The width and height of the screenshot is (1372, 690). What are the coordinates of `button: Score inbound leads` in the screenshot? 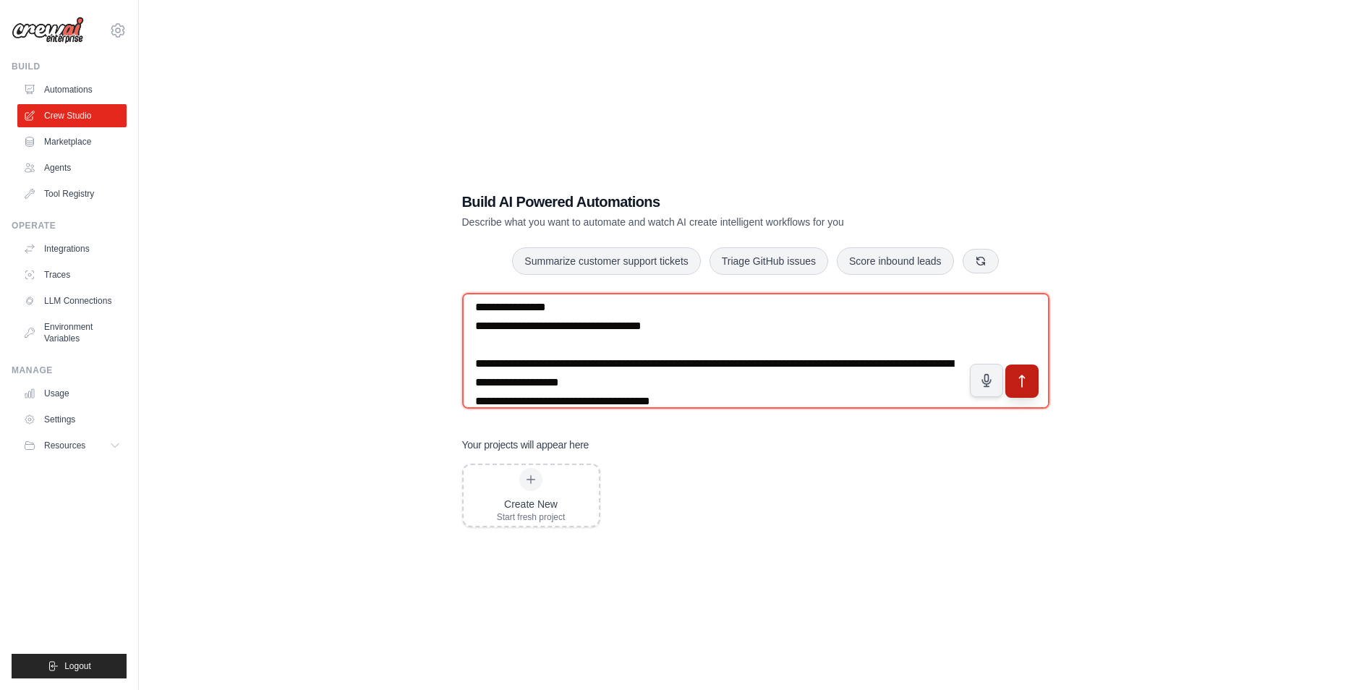 It's located at (895, 261).